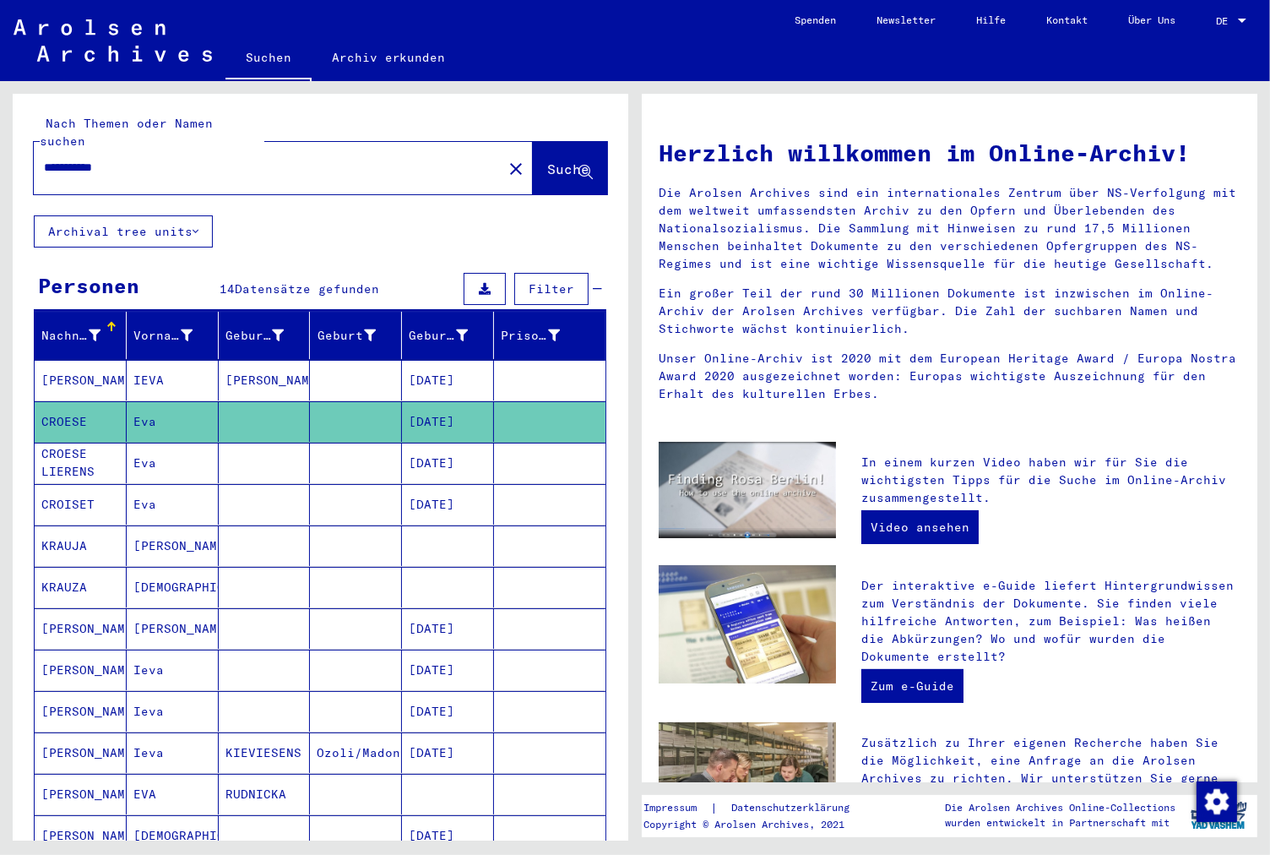 This screenshot has height=855, width=1270. Describe the element at coordinates (80, 421) in the screenshot. I see `mat-cell: CROESE` at that location.